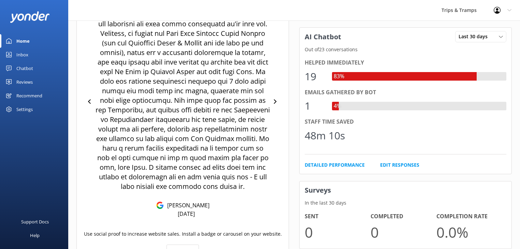 Image resolution: width=520 pixels, height=249 pixels. Describe the element at coordinates (25, 82) in the screenshot. I see `div: Reviews` at that location.